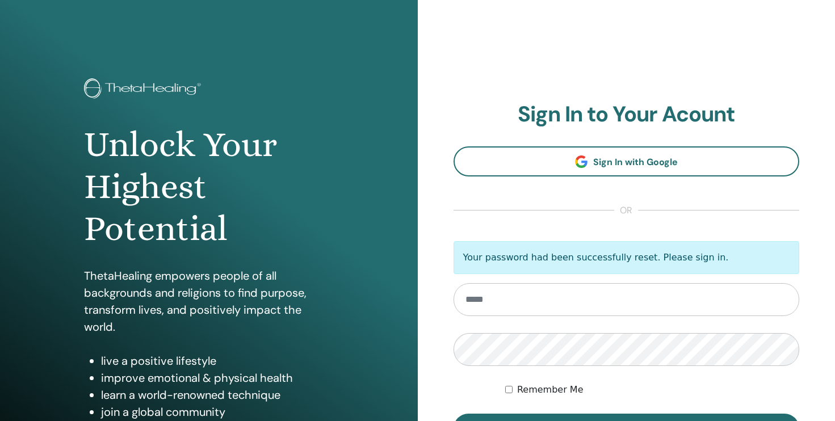 This screenshot has width=835, height=421. Describe the element at coordinates (217, 412) in the screenshot. I see `li: join a global community` at that location.